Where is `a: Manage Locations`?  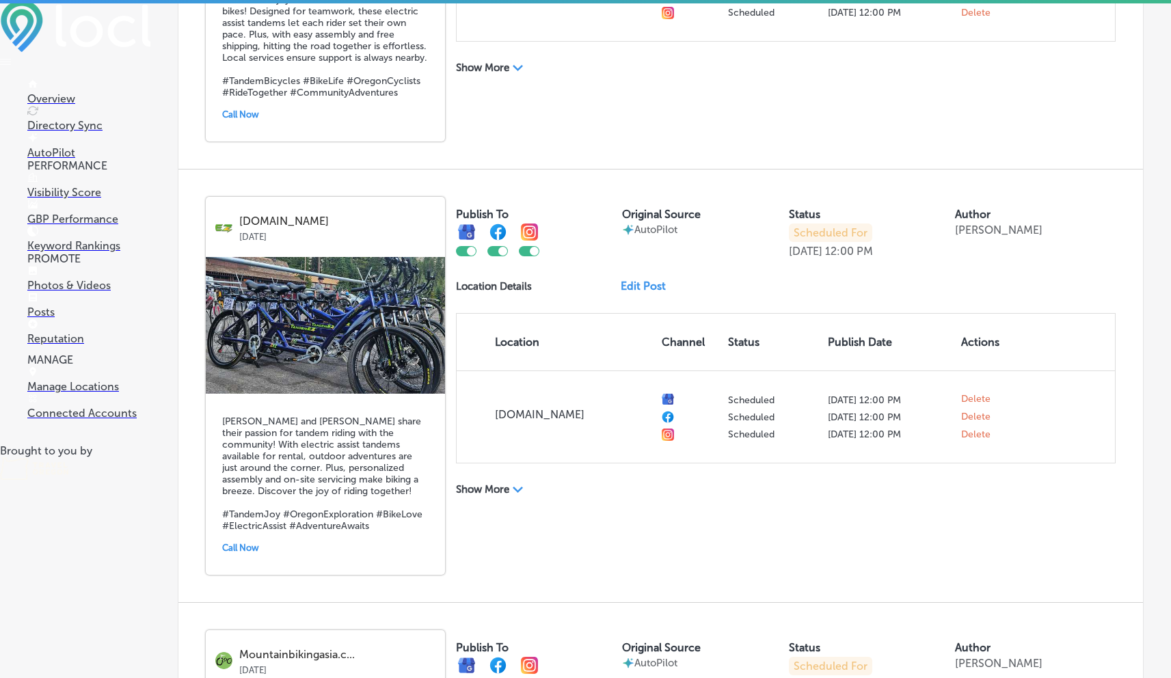
a: Manage Locations is located at coordinates (89, 380).